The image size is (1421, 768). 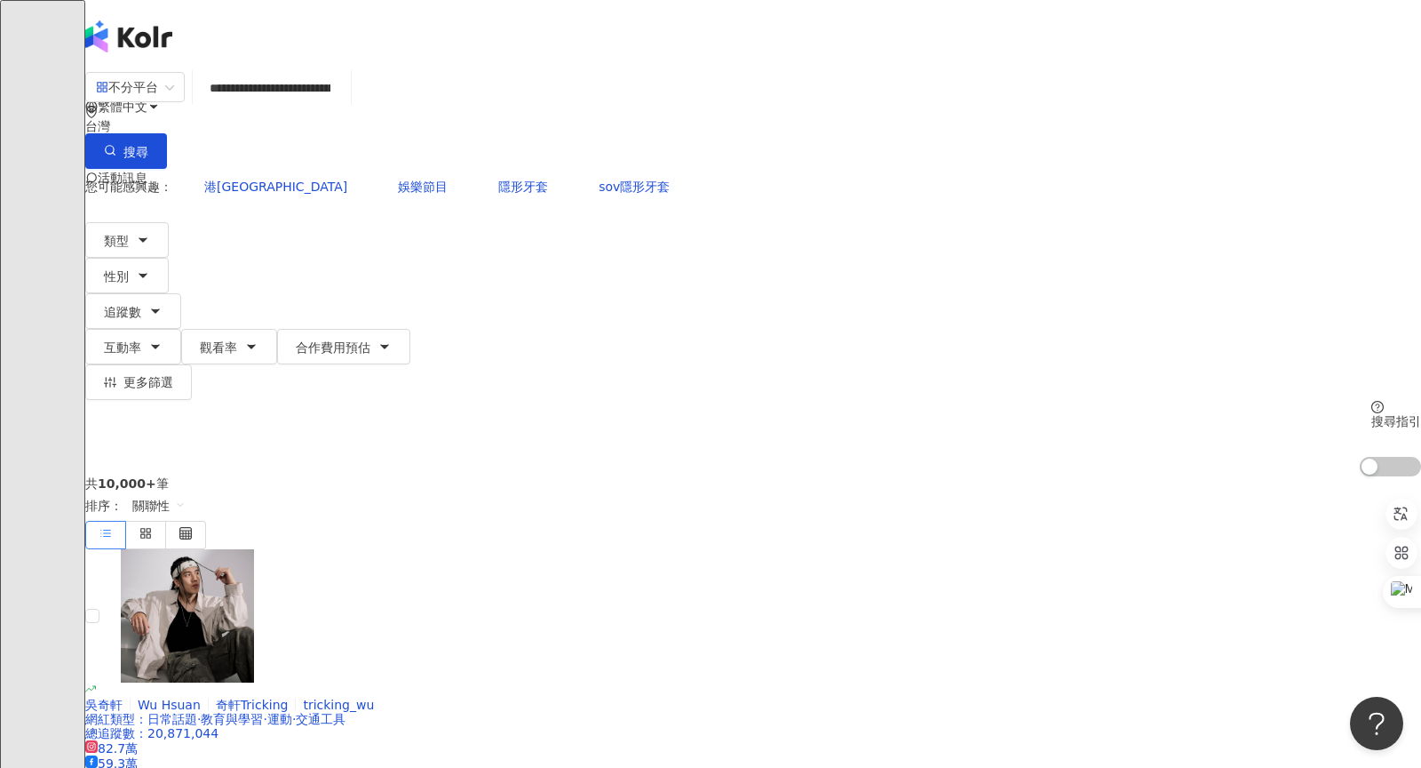 What do you see at coordinates (116, 241) in the screenshot?
I see `span: 類型` at bounding box center [116, 241].